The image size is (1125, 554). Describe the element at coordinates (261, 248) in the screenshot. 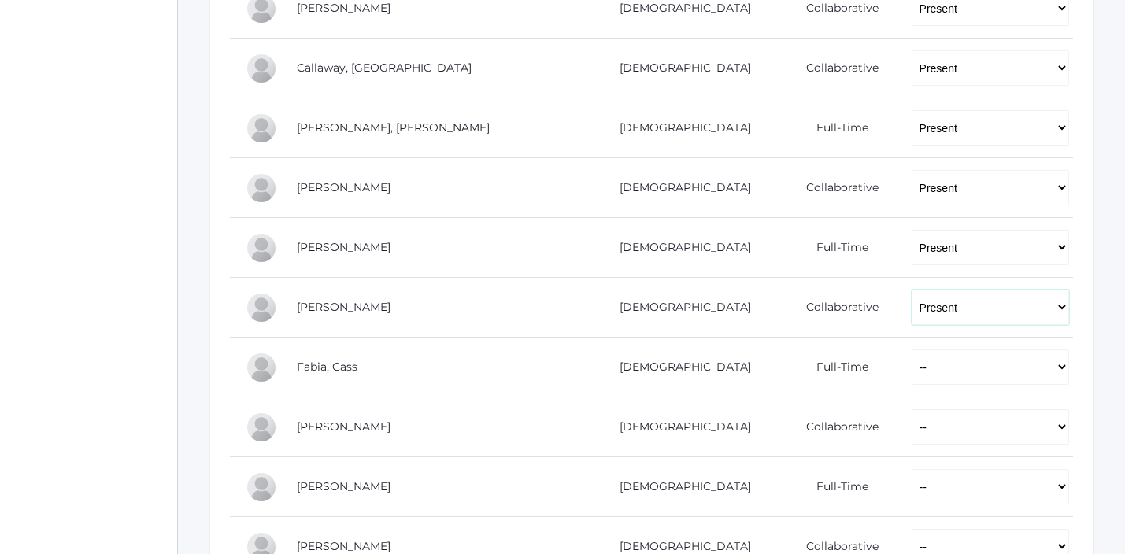

I see `div: Olivia Dainko` at that location.